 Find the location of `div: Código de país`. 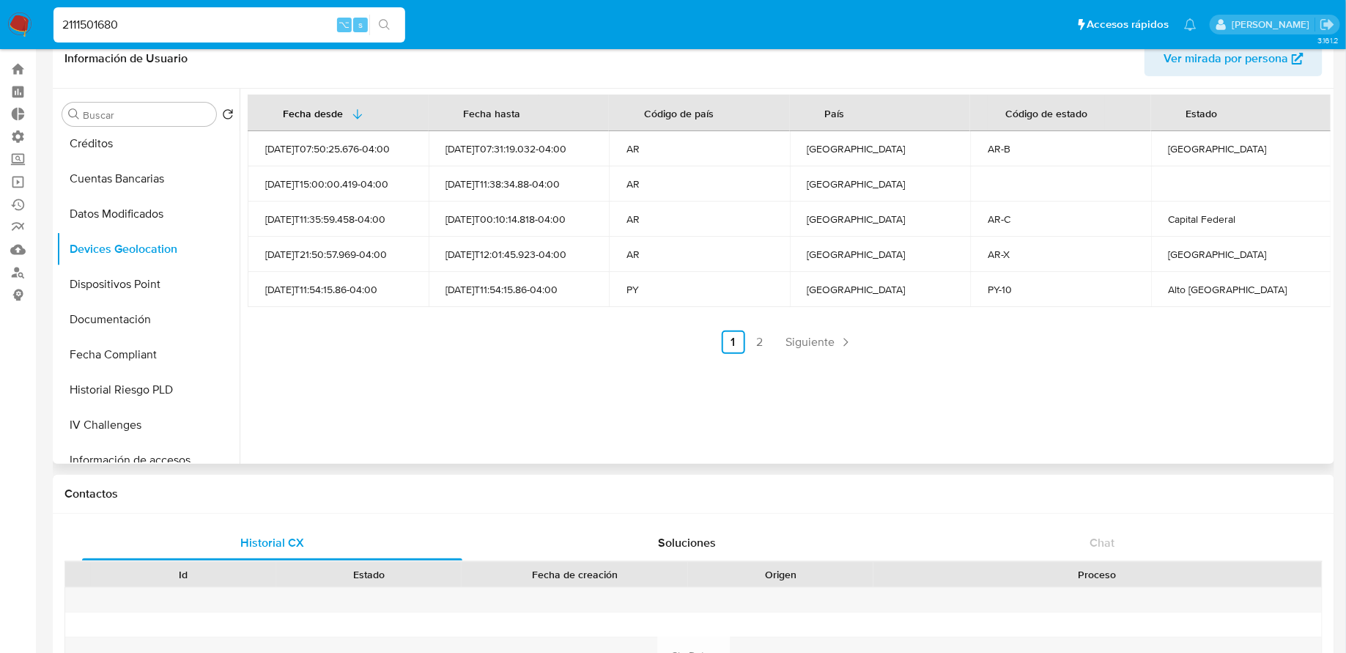

div: Código de país is located at coordinates (679, 113).